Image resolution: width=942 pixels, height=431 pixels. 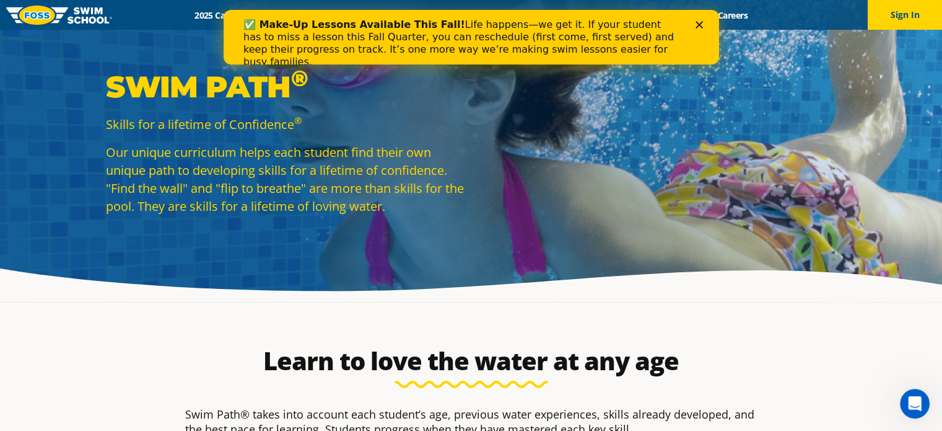 What do you see at coordinates (59, 15) in the screenshot?
I see `img: FOSS Swim School Logo` at bounding box center [59, 15].